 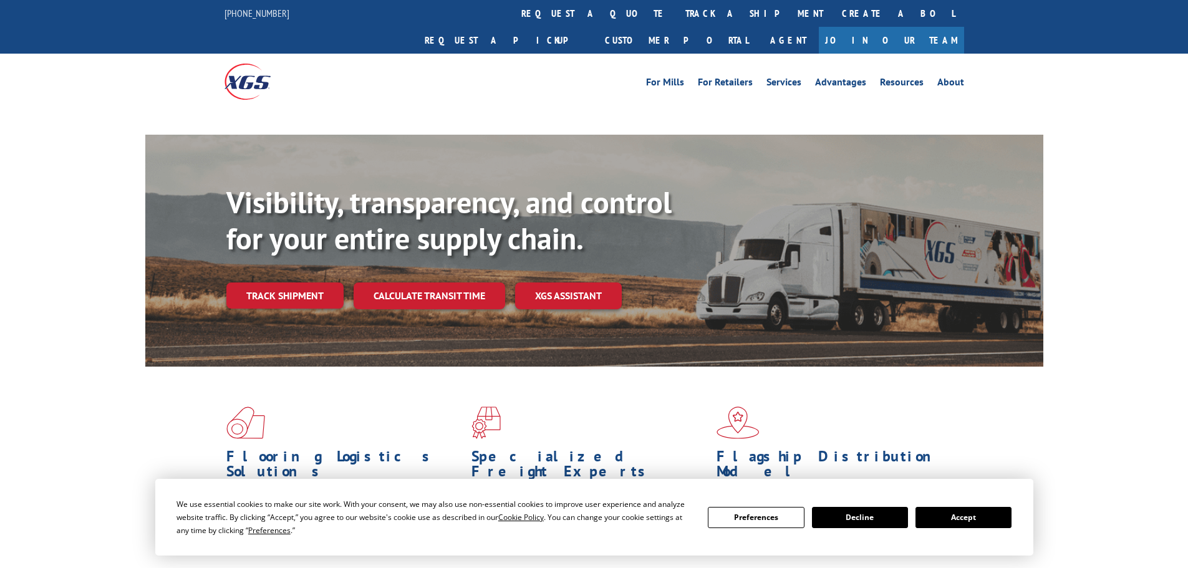 I want to click on b: Visibility, transparency, and control for your entire supply chain., so click(x=449, y=220).